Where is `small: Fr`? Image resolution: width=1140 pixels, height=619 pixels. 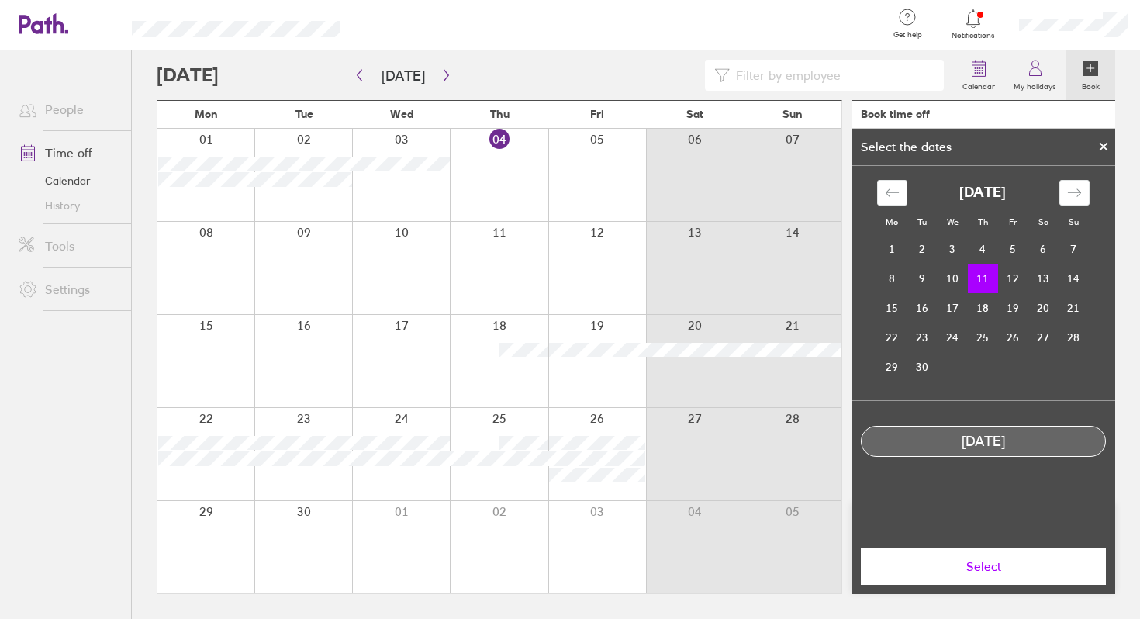 small: Fr is located at coordinates (1013, 222).